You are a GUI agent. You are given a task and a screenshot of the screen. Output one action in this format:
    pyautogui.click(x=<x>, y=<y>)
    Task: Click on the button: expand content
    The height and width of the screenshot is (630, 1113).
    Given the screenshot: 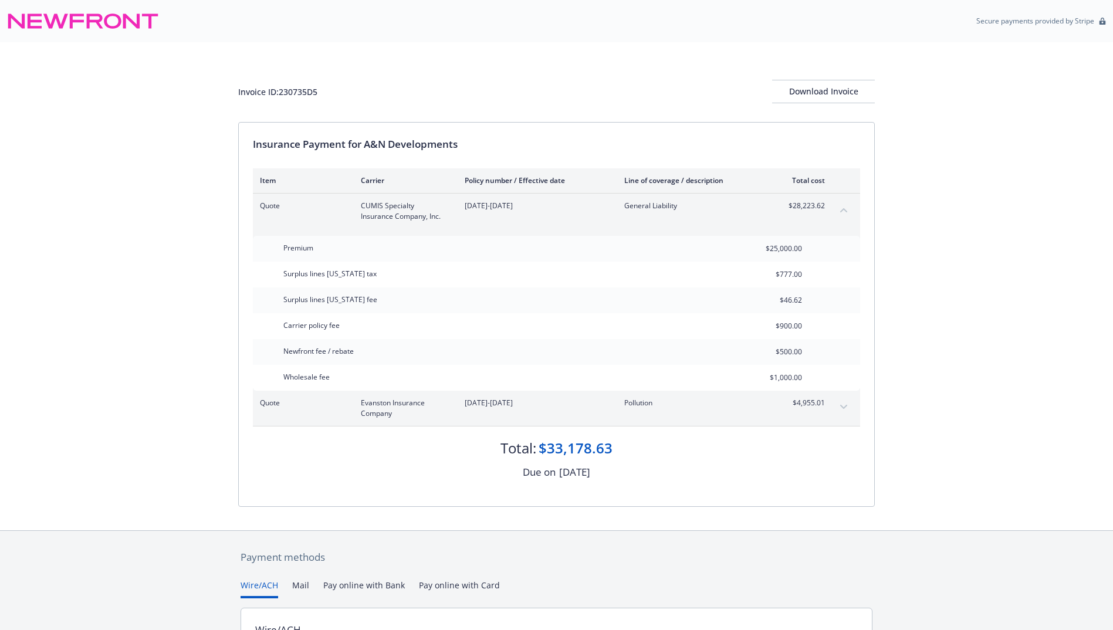 What is the action you would take?
    pyautogui.click(x=844, y=407)
    